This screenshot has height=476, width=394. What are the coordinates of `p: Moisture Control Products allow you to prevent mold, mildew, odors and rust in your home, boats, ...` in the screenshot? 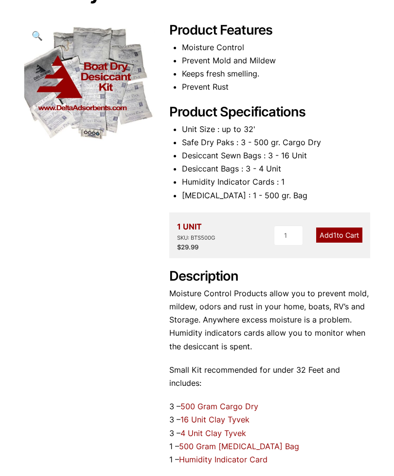 It's located at (270, 320).